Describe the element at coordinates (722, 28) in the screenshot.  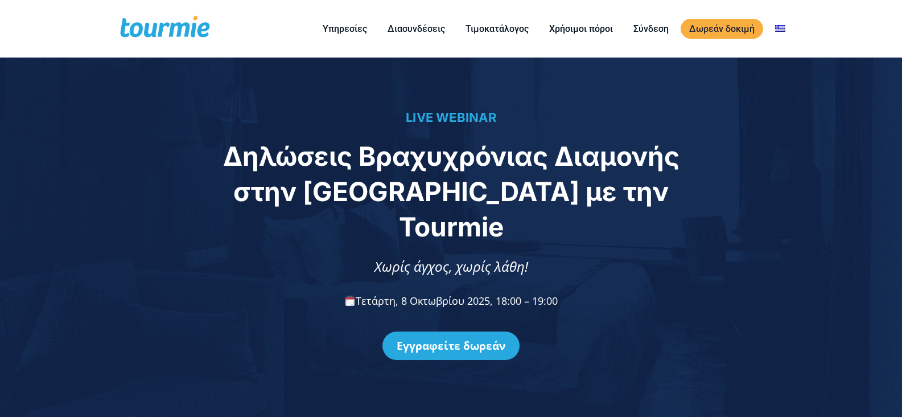
I see `a: Δωρεάν δοκιμή` at that location.